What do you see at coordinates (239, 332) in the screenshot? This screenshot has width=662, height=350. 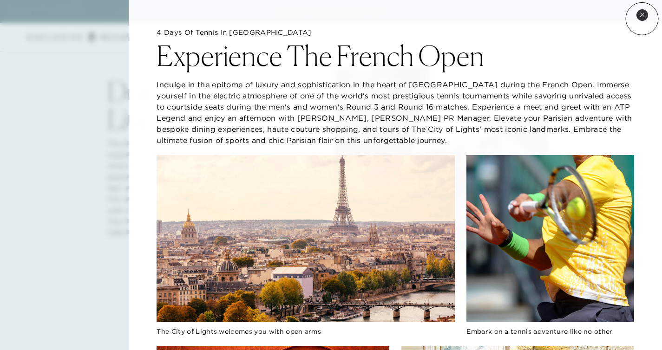 I see `span: The City of Lights welcomes you with open arms` at bounding box center [239, 332].